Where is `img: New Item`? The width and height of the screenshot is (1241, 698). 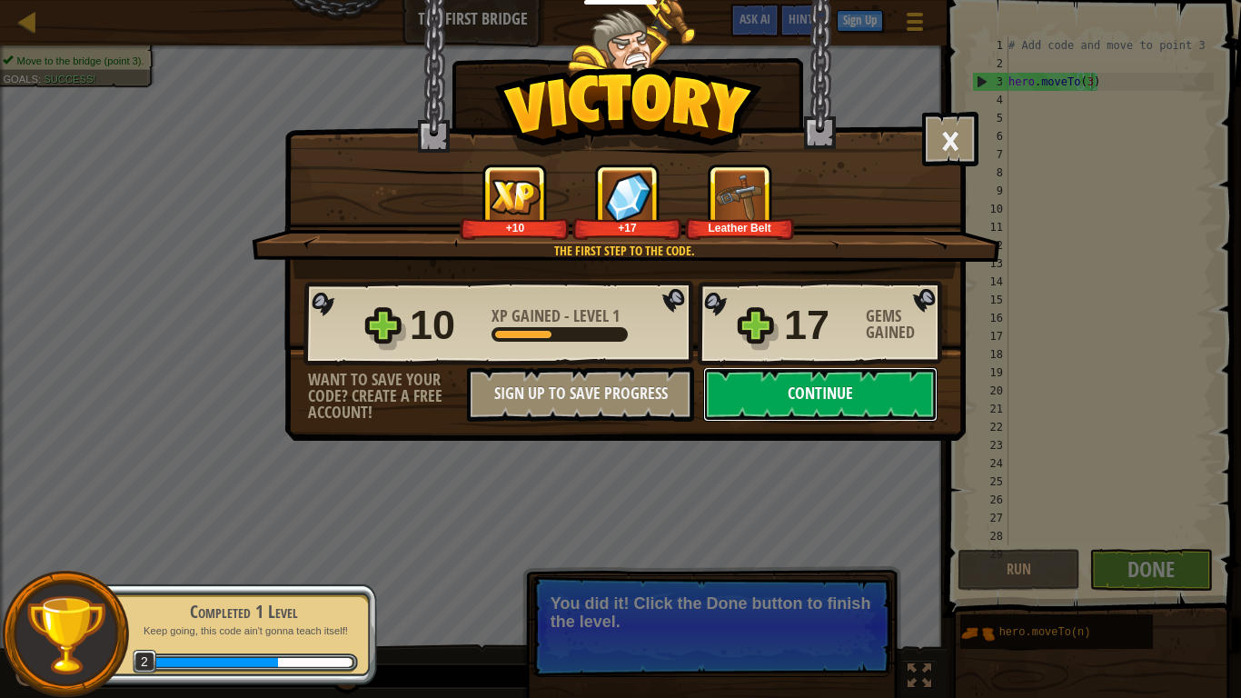 img: New Item is located at coordinates (739, 196).